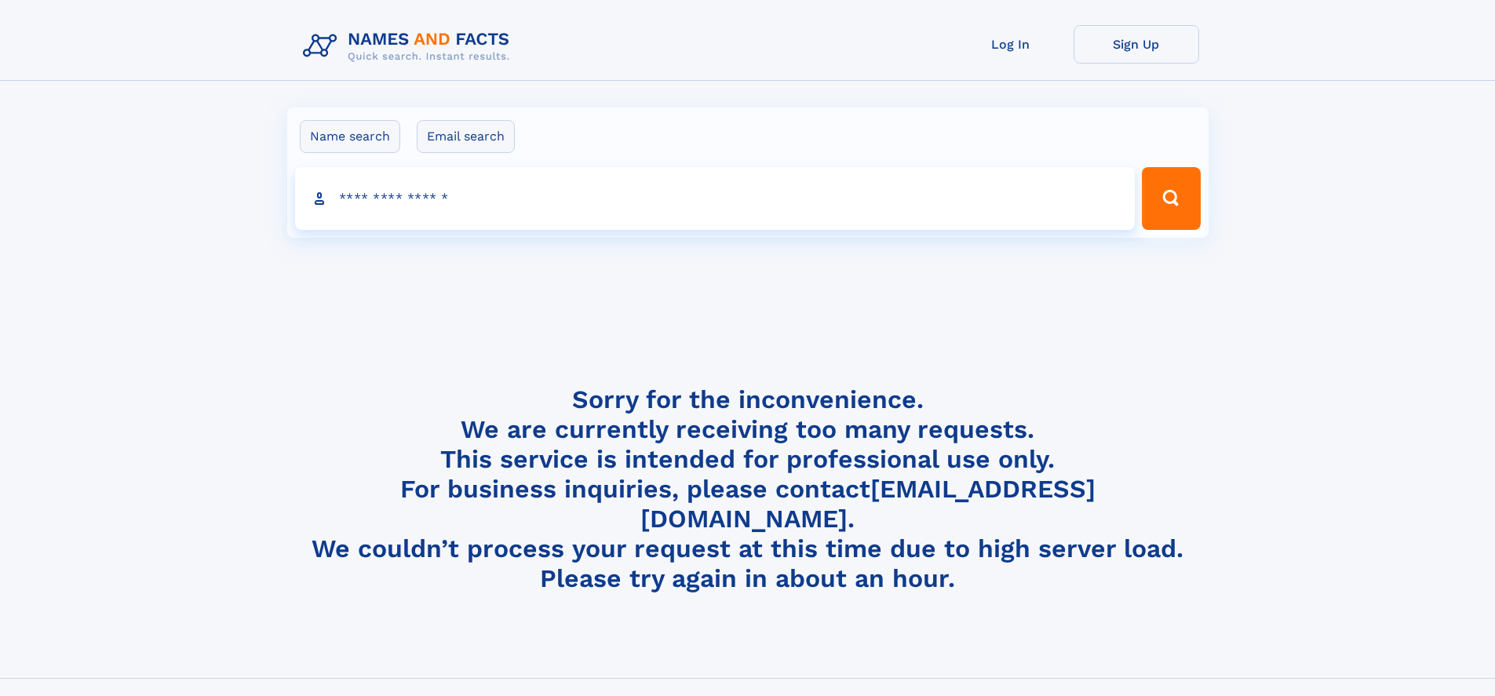 The image size is (1495, 696). Describe the element at coordinates (410, 46) in the screenshot. I see `img: Logo Names and Facts` at that location.